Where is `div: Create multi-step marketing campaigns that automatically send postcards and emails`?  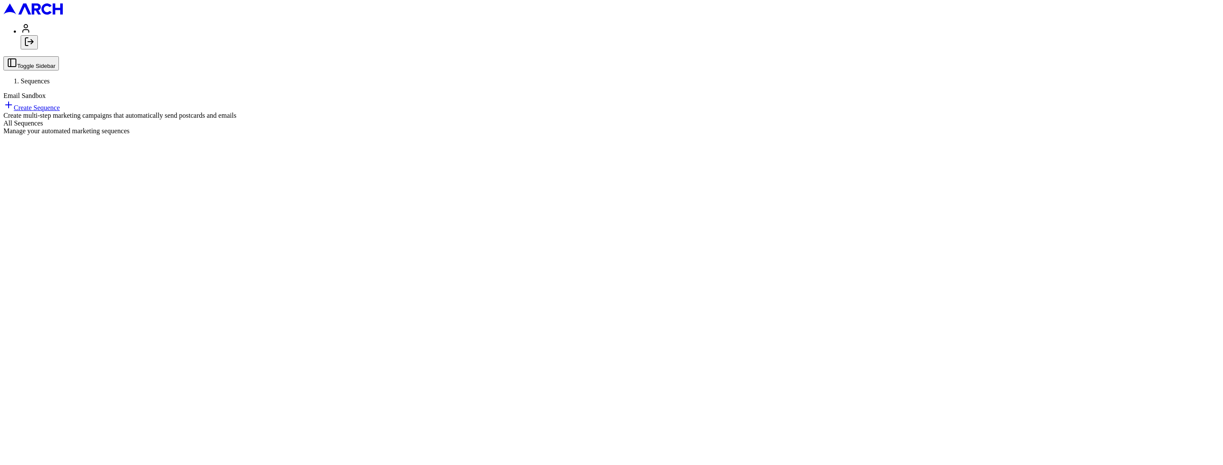 div: Create multi-step marketing campaigns that automatically send postcards and emails is located at coordinates (612, 116).